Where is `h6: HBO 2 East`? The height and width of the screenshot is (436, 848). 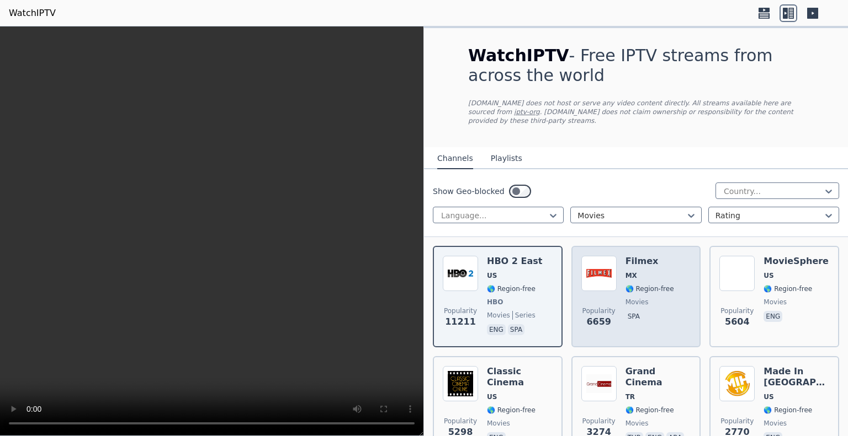
h6: HBO 2 East is located at coordinates (514, 262).